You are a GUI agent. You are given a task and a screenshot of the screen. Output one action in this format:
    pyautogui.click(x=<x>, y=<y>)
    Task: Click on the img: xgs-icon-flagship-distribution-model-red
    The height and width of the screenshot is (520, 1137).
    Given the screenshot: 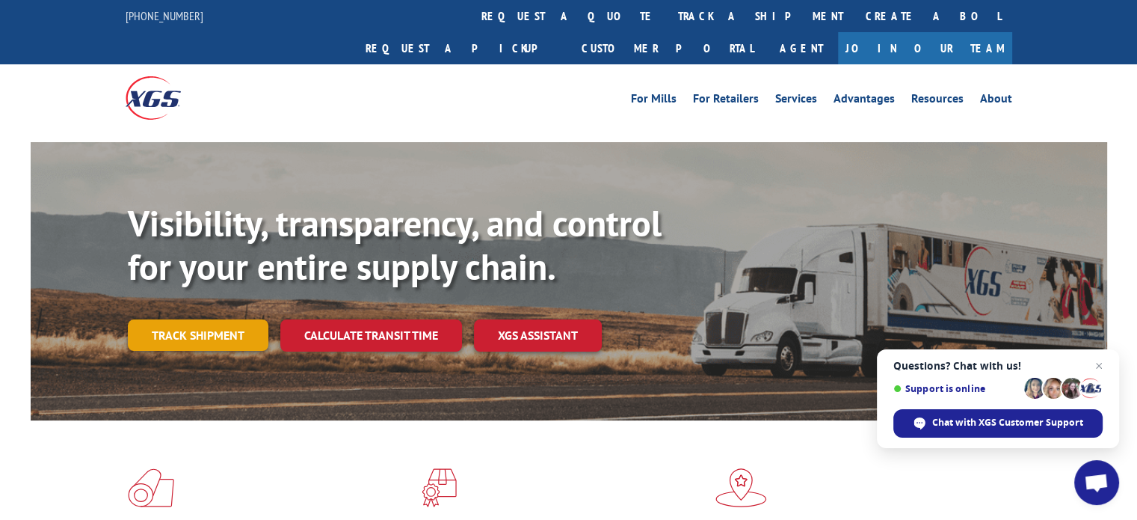 What is the action you would take?
    pyautogui.click(x=741, y=487)
    